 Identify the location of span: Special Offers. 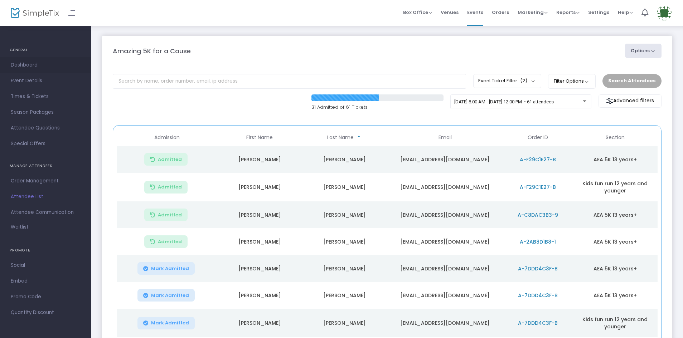
(45, 144).